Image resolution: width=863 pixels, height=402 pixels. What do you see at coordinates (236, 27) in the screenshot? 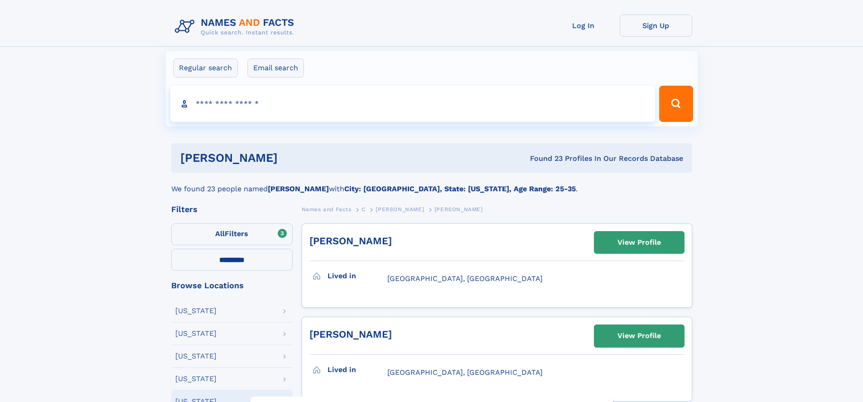
I see `img: Logo Names and Facts` at bounding box center [236, 27].